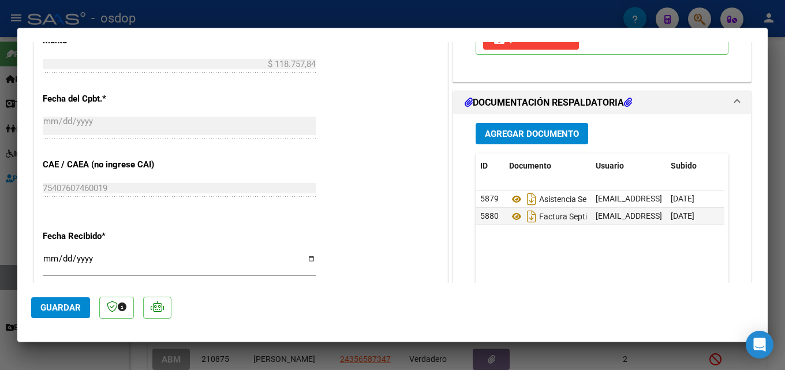  I want to click on button: Agregar Documento, so click(532, 133).